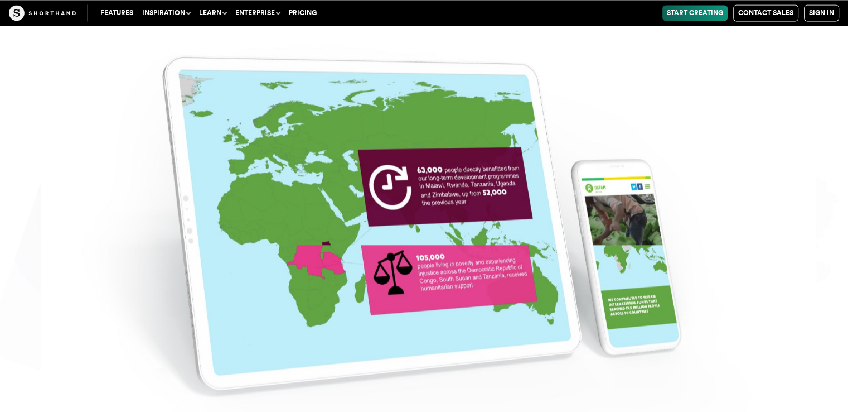  What do you see at coordinates (42, 13) in the screenshot?
I see `img: The Craft` at bounding box center [42, 13].